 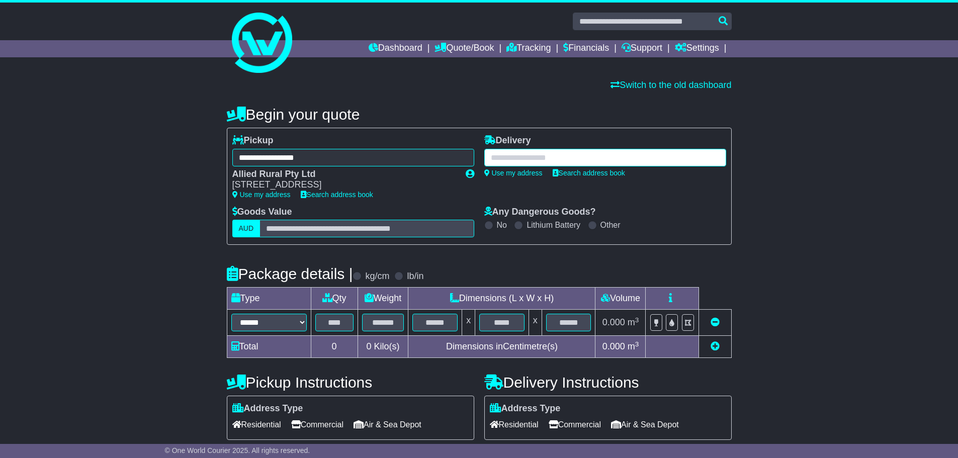 I want to click on span: © One World Courier 2025. All rights reserved., so click(x=237, y=450).